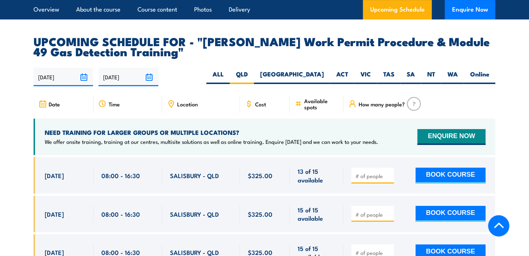  Describe the element at coordinates (114, 104) in the screenshot. I see `span: Time` at that location.